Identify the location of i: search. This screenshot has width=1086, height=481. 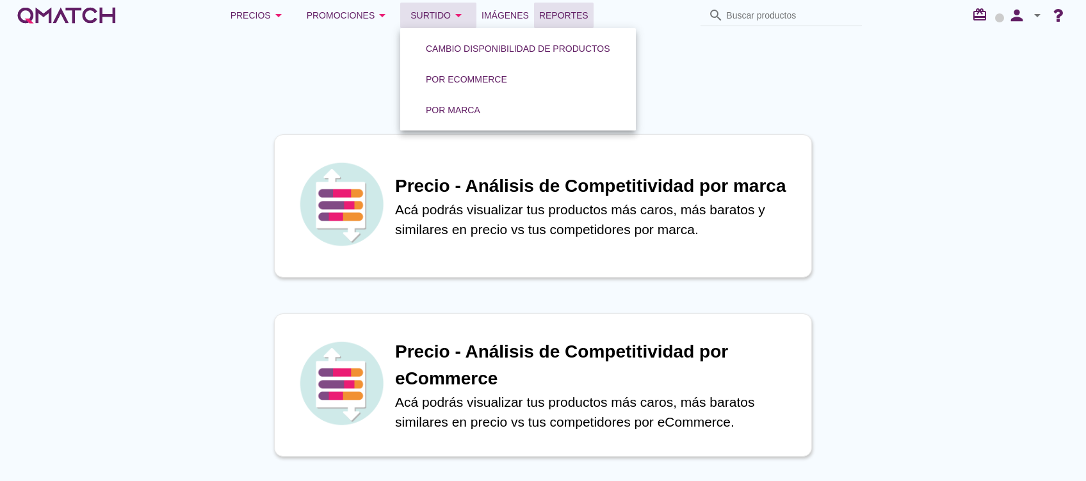
(716, 15).